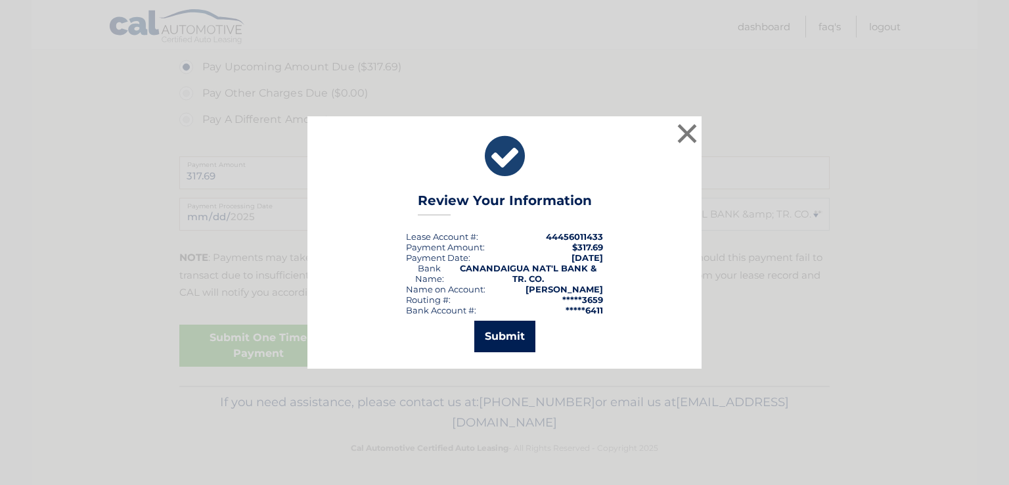  Describe the element at coordinates (504, 336) in the screenshot. I see `button: Submit` at that location.